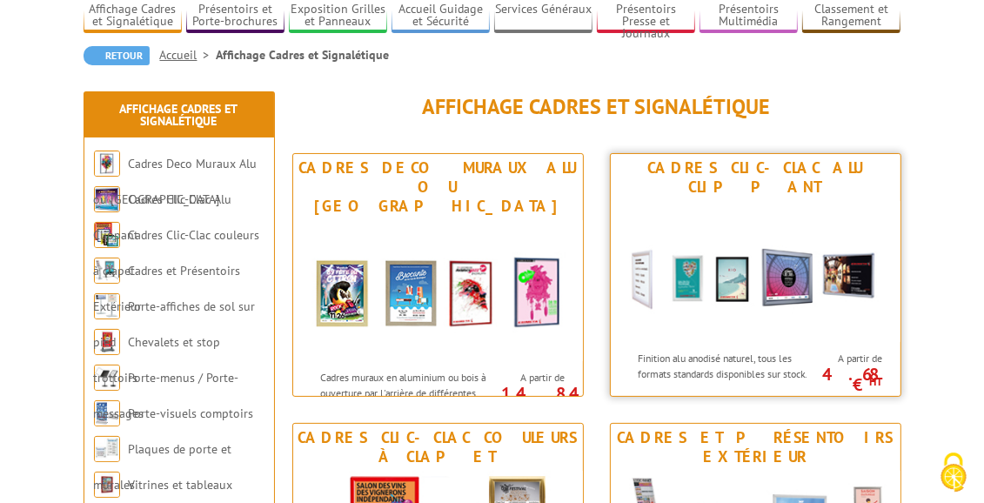 The width and height of the screenshot is (984, 503). Describe the element at coordinates (163, 467) in the screenshot. I see `a: Plaques de porte et murales` at that location.